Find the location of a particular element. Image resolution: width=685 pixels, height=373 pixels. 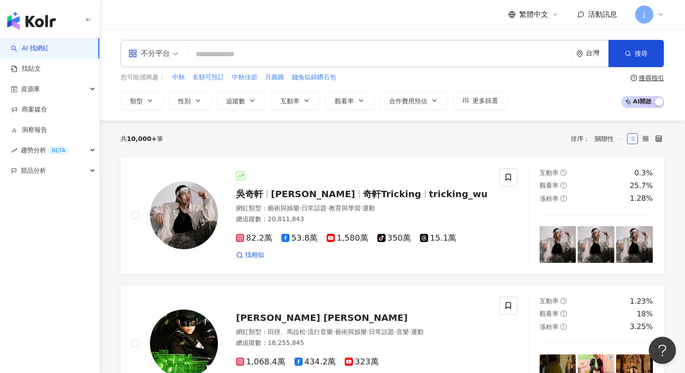

span: 名額可預訂 is located at coordinates (208, 77).